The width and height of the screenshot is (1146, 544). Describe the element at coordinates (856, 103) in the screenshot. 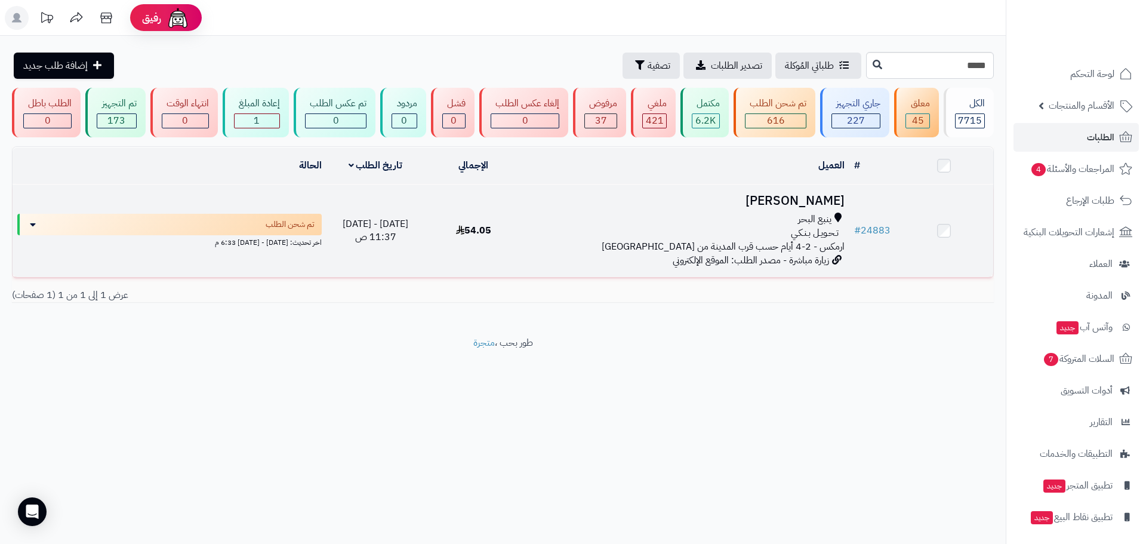

I see `div: جاري التجهيز` at that location.